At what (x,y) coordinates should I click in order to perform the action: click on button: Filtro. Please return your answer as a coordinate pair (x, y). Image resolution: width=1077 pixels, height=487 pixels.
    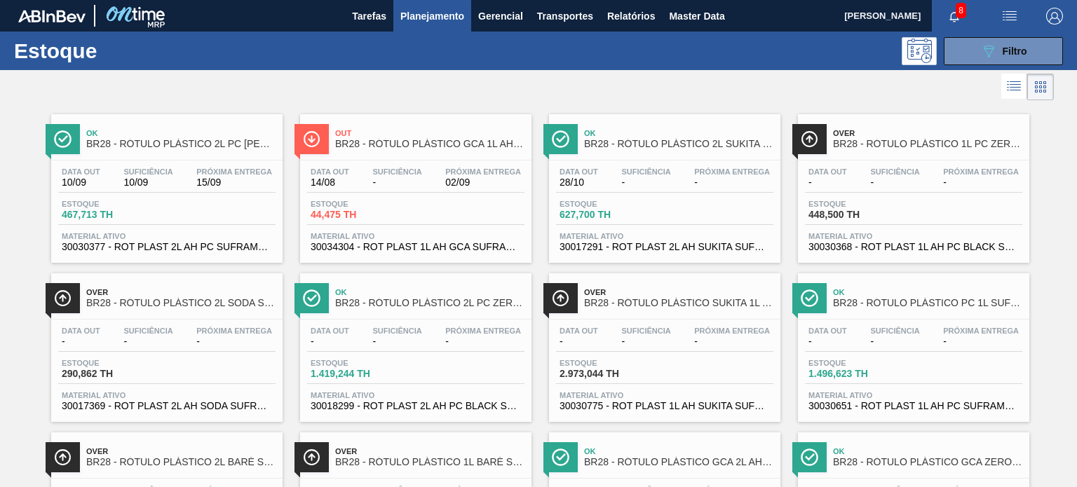
    Looking at the image, I should click on (1003, 51).